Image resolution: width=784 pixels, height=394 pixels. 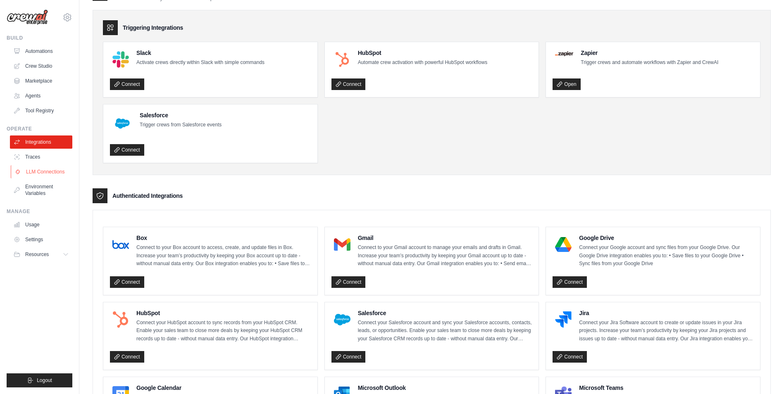 What do you see at coordinates (41, 142) in the screenshot?
I see `a: Integrations` at bounding box center [41, 142].